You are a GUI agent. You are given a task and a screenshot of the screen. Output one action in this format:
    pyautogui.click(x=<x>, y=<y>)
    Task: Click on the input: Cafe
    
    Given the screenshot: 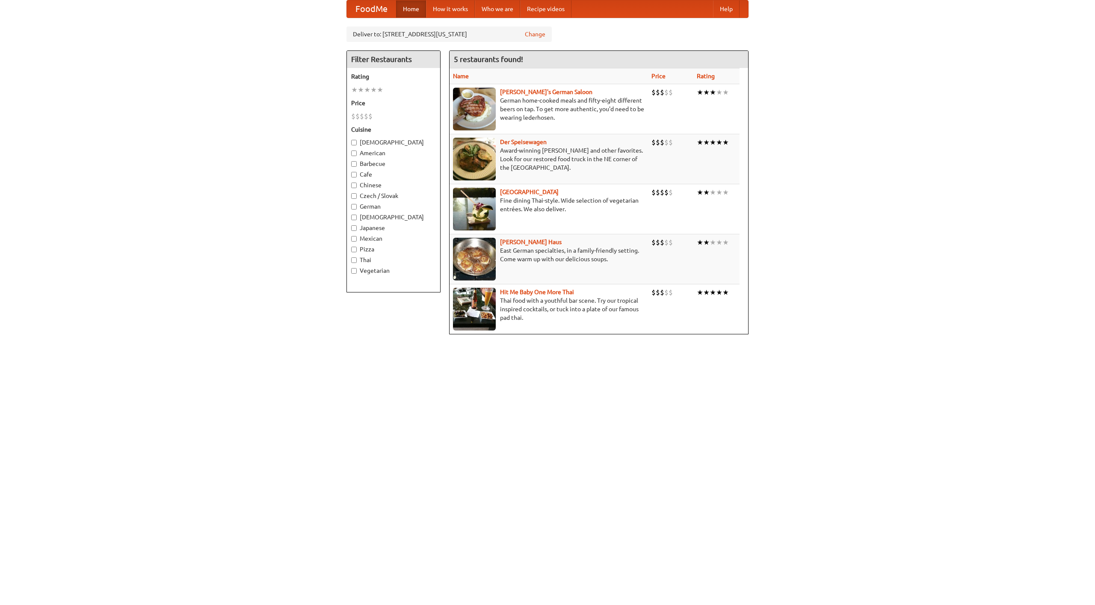 What is the action you would take?
    pyautogui.click(x=354, y=174)
    